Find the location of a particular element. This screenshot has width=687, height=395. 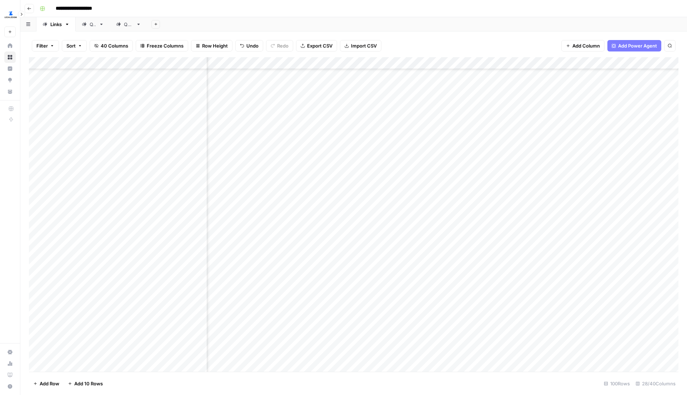

a: QA2 is located at coordinates (129, 24).